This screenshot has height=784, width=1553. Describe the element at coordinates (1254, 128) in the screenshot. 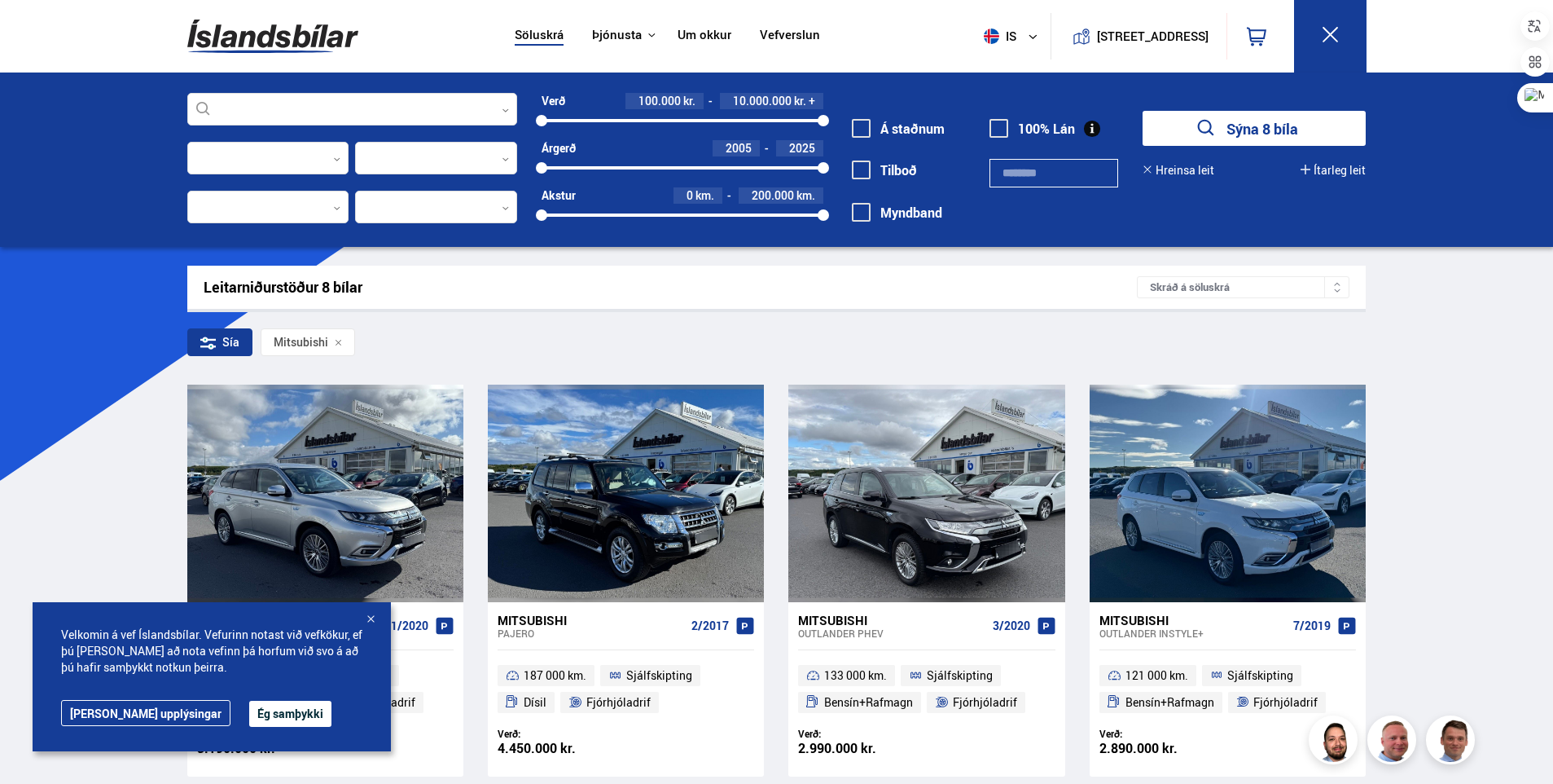

I see `button: Sýna 8 bíla` at that location.